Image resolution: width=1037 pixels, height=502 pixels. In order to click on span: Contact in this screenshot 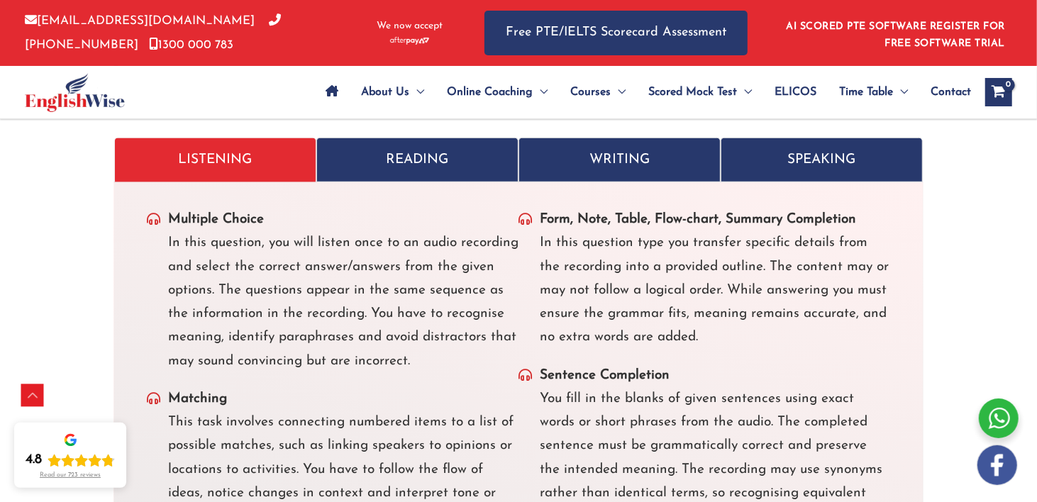, I will do `click(950, 92)`.